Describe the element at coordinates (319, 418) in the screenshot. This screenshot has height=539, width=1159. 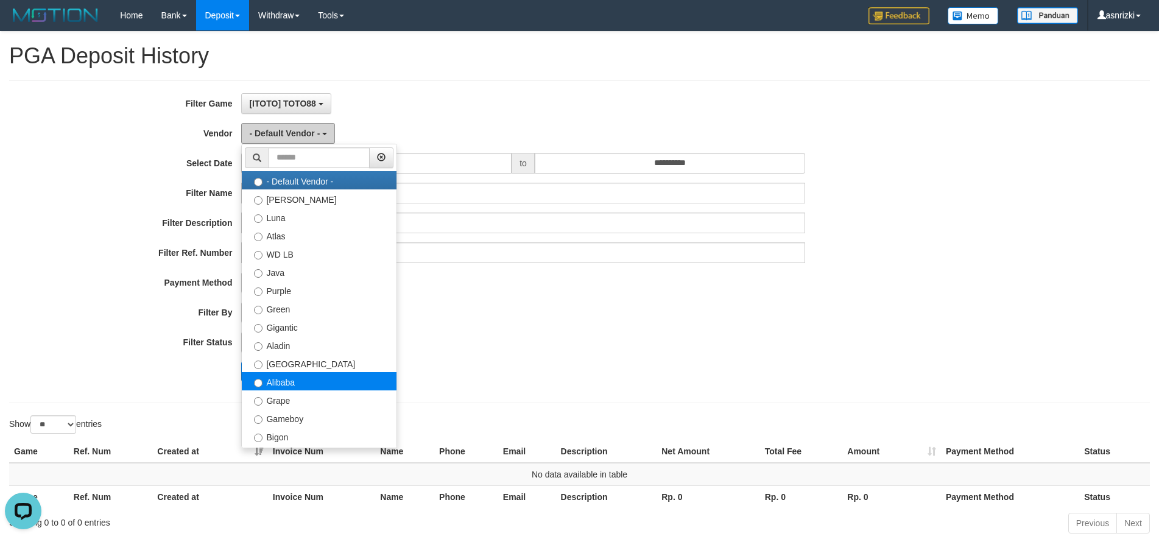
I see `label: Gameboy` at that location.